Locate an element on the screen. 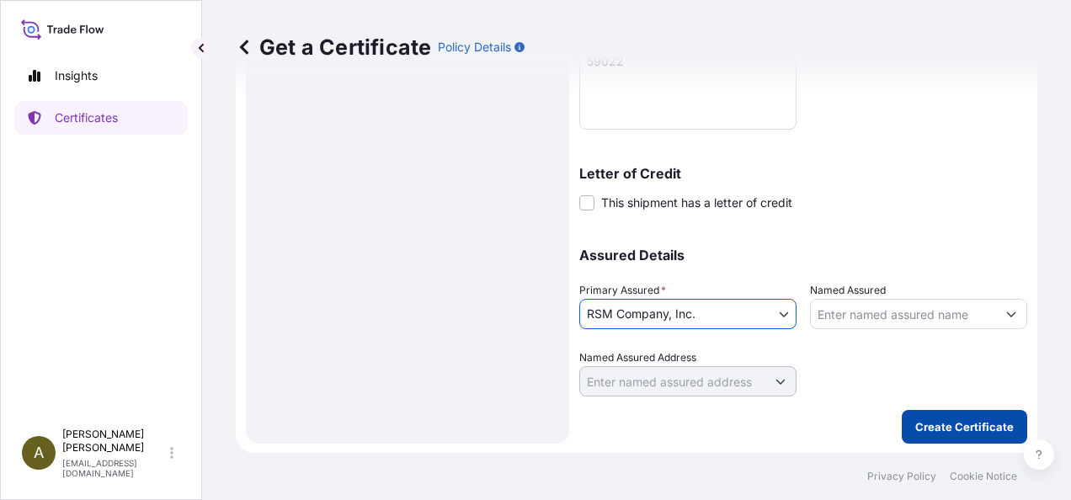  p: Certificates is located at coordinates (86, 118).